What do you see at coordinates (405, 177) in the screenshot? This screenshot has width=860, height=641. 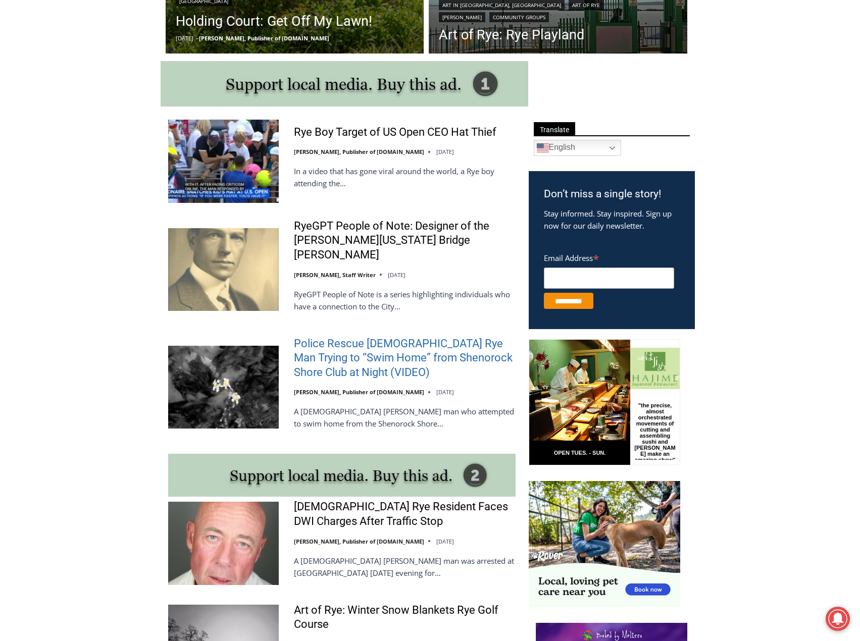 I see `p: In a video that has gone viral around the world, a Rye boy attending the…` at bounding box center [405, 177].